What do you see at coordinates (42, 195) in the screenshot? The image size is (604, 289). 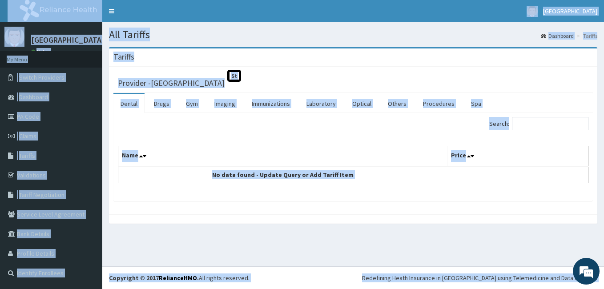 I see `span: Tariff Negotiation` at bounding box center [42, 195].